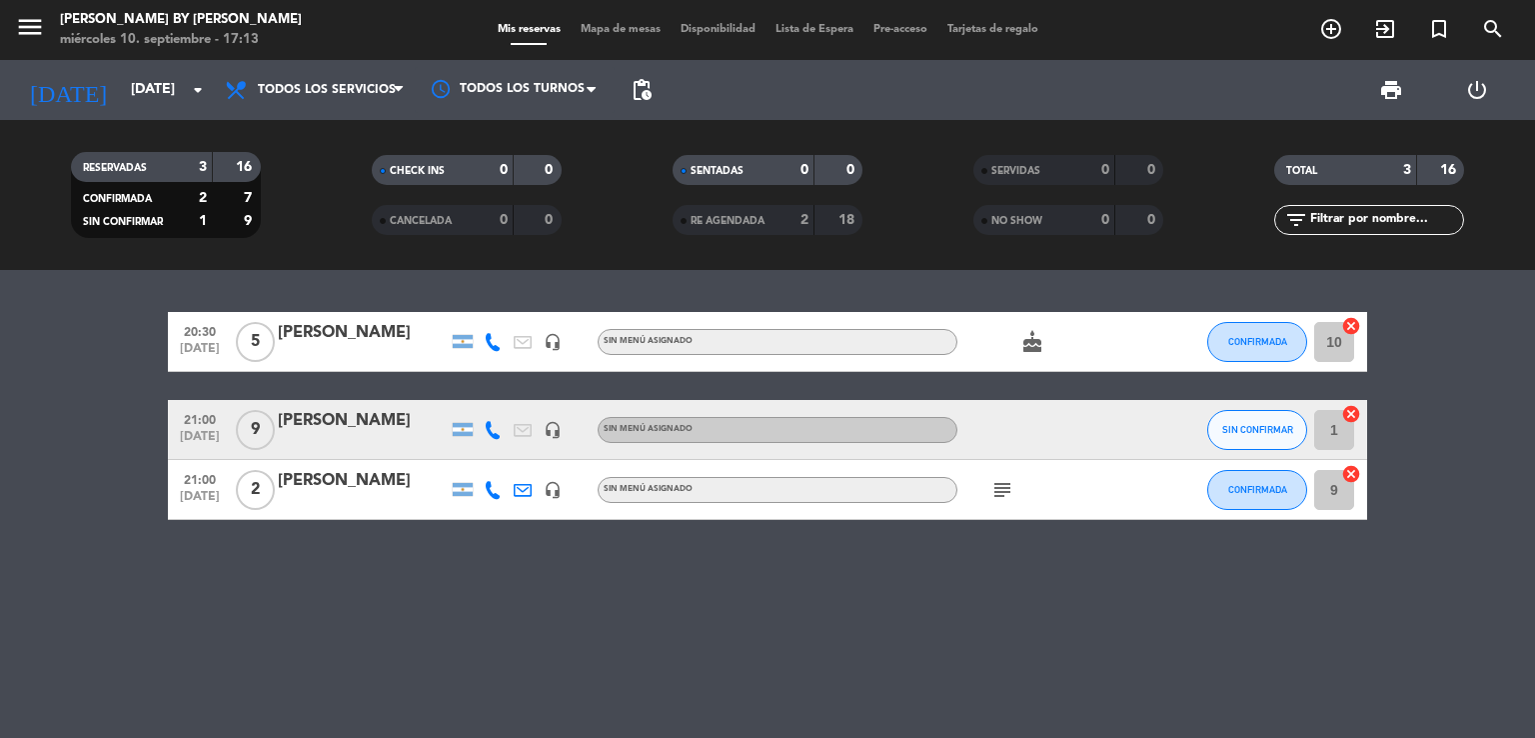 Image resolution: width=1535 pixels, height=738 pixels. I want to click on span: Lista de Espera, so click(815, 29).